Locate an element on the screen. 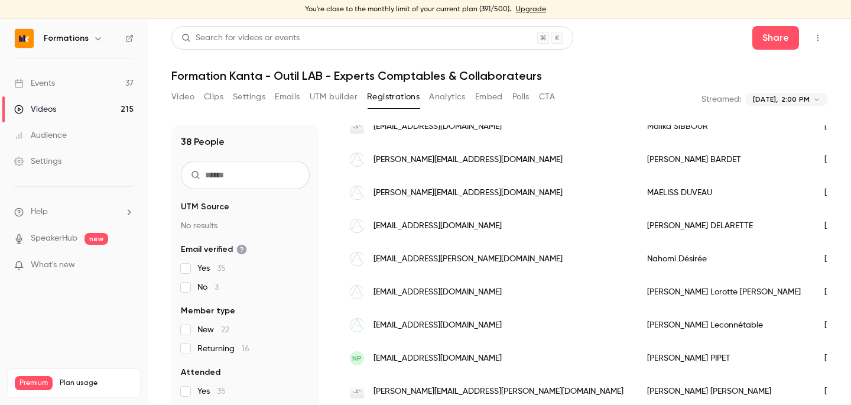  a: Upgrade is located at coordinates (531, 9).